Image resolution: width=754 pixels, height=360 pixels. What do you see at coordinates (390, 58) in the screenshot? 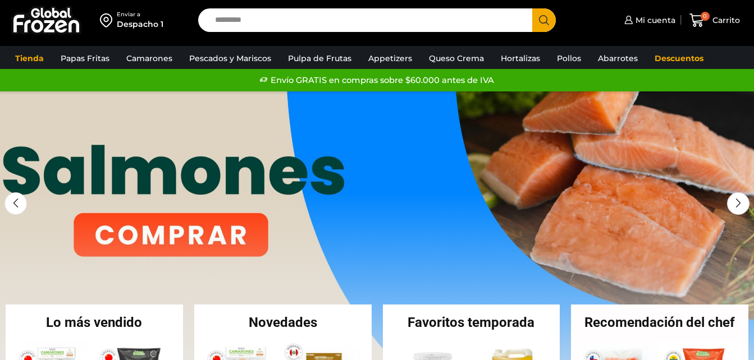
I see `a: Appetizers` at bounding box center [390, 58].